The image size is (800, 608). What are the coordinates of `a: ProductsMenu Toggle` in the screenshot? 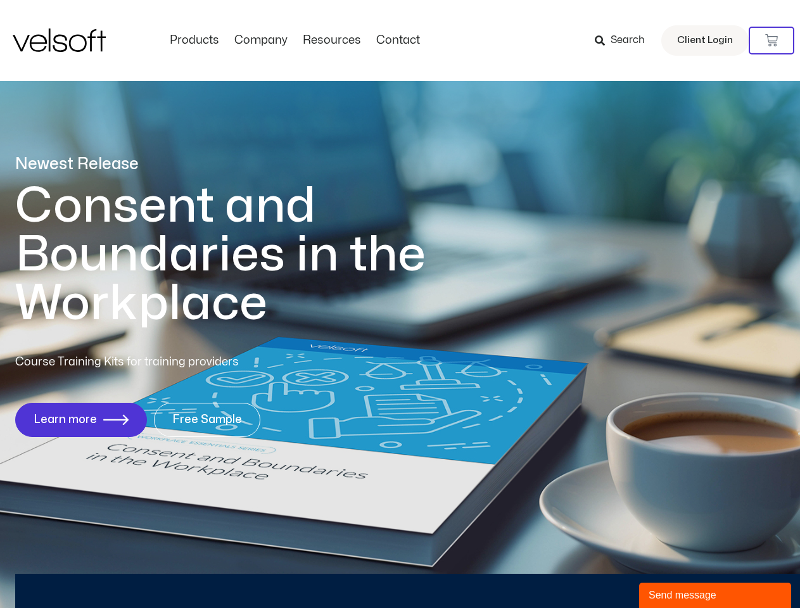 It's located at (194, 41).